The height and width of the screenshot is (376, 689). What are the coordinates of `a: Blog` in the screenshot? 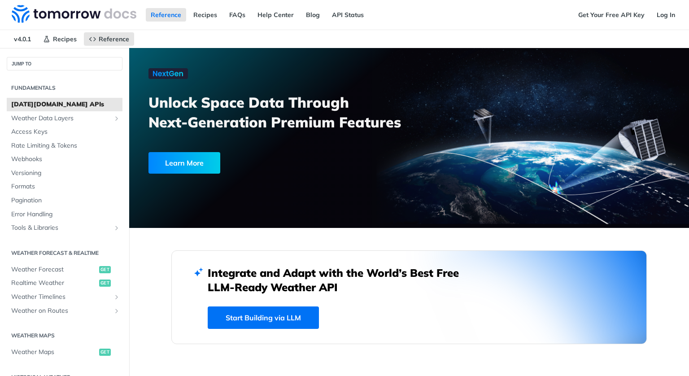 It's located at (313, 15).